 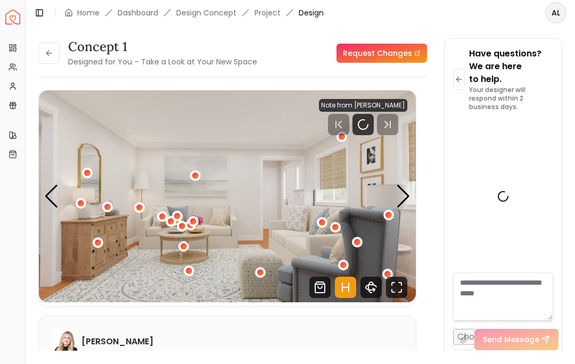 I want to click on button: AL, so click(x=556, y=13).